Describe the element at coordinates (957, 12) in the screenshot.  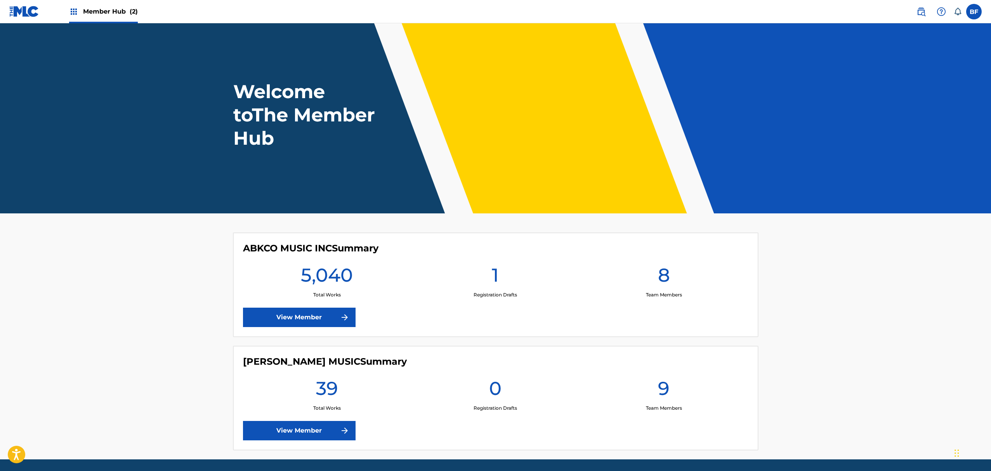
I see `div: Notifications` at that location.